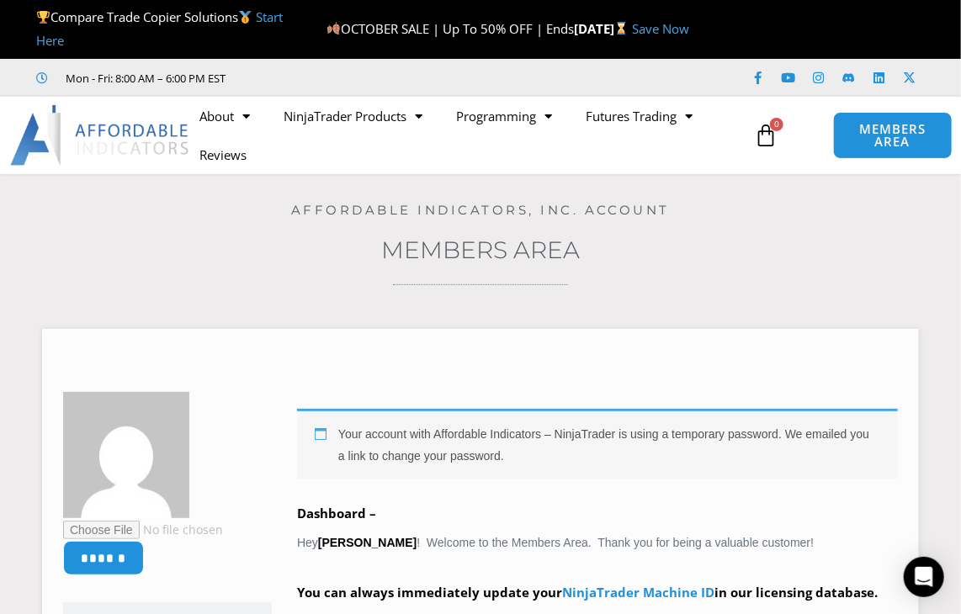 The image size is (961, 614). I want to click on span: Compare Trade Copier Solutions, so click(159, 29).